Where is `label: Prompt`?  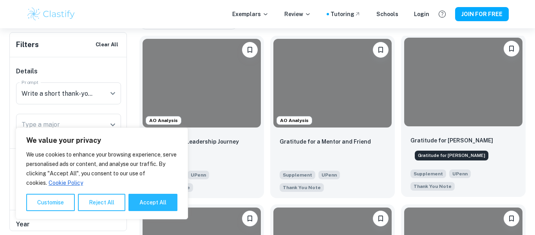
label: Prompt is located at coordinates (30, 82).